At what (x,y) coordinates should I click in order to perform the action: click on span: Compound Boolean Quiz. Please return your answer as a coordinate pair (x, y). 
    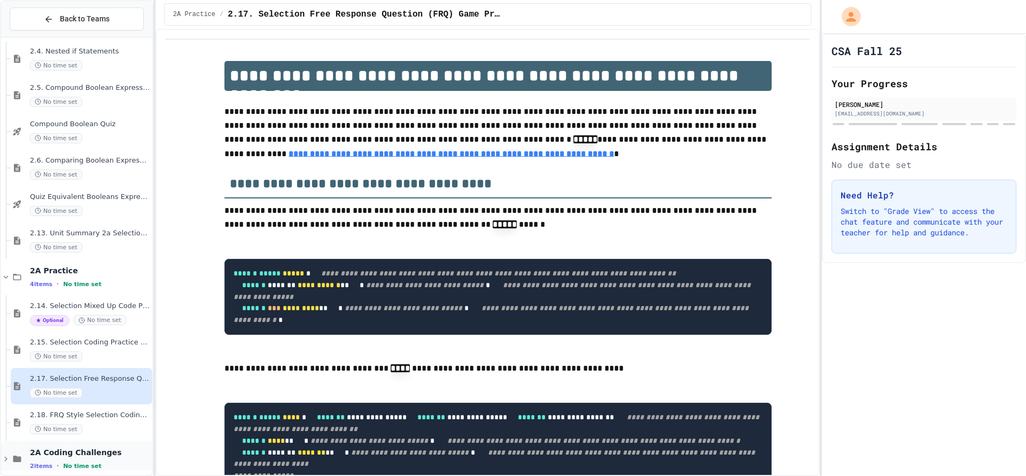
    Looking at the image, I should click on (90, 124).